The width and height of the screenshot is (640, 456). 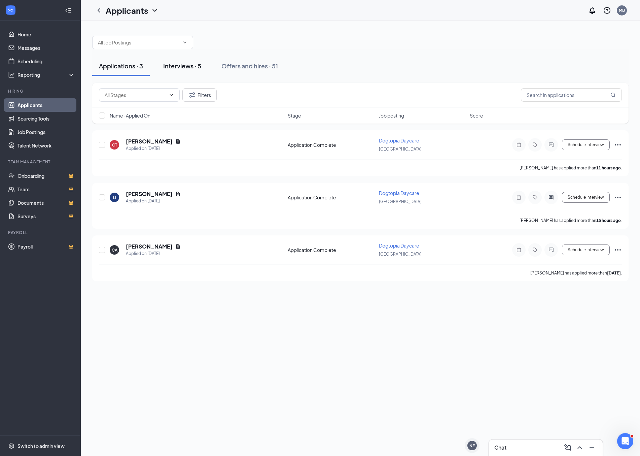 I want to click on h1: Applicants, so click(x=127, y=10).